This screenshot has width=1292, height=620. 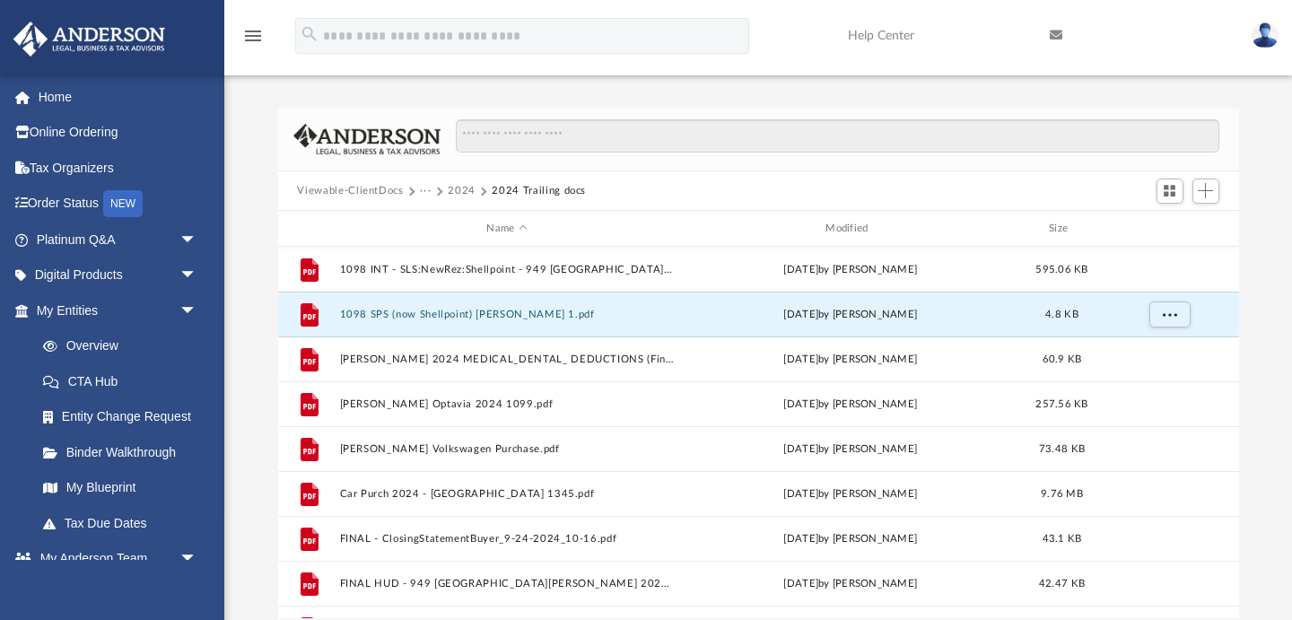 I want to click on button: 2024 Trailing docs, so click(x=538, y=191).